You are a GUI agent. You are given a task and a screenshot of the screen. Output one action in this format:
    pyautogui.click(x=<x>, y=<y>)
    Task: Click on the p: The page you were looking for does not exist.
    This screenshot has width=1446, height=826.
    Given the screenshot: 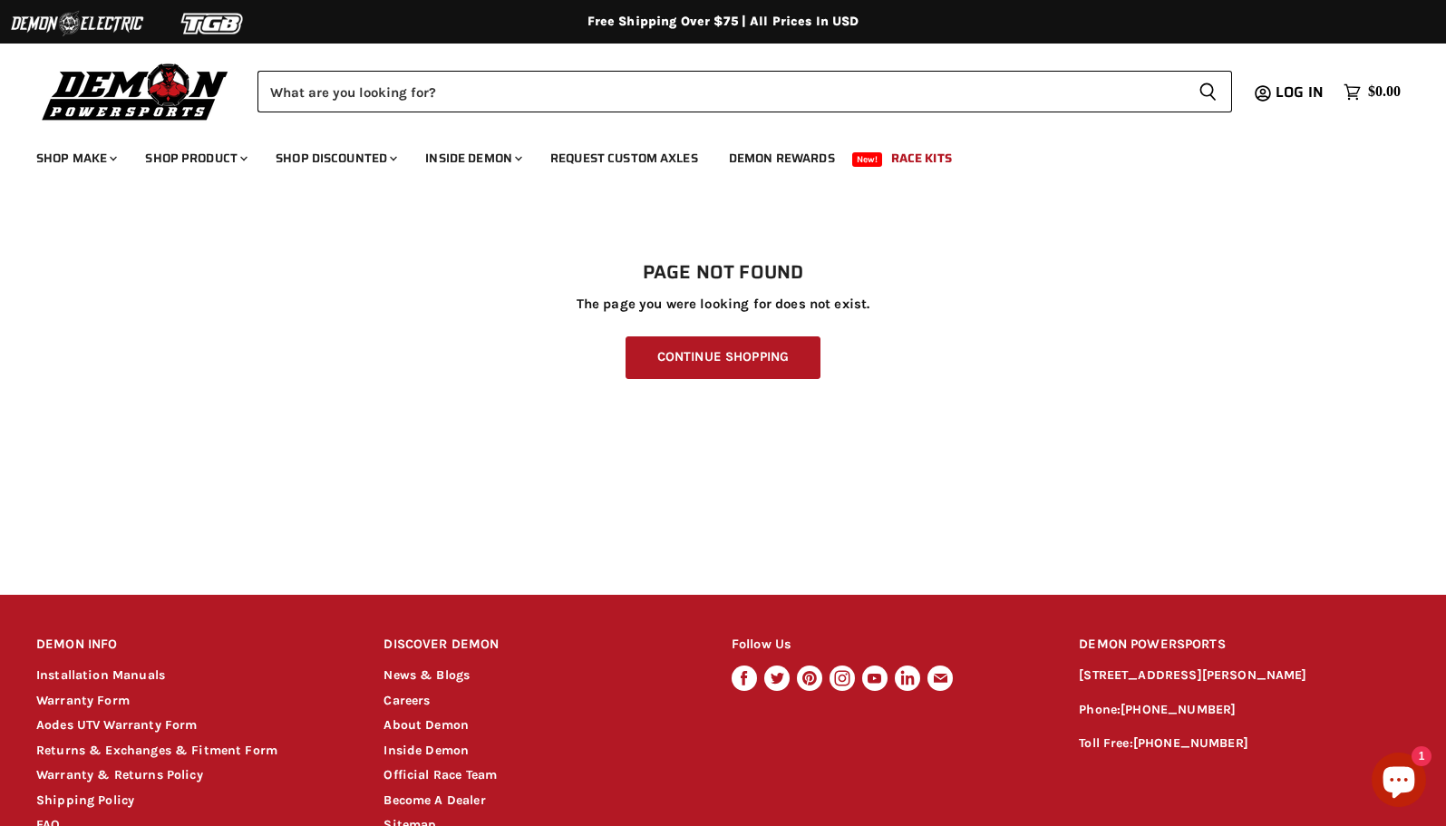 What is the action you would take?
    pyautogui.click(x=723, y=304)
    